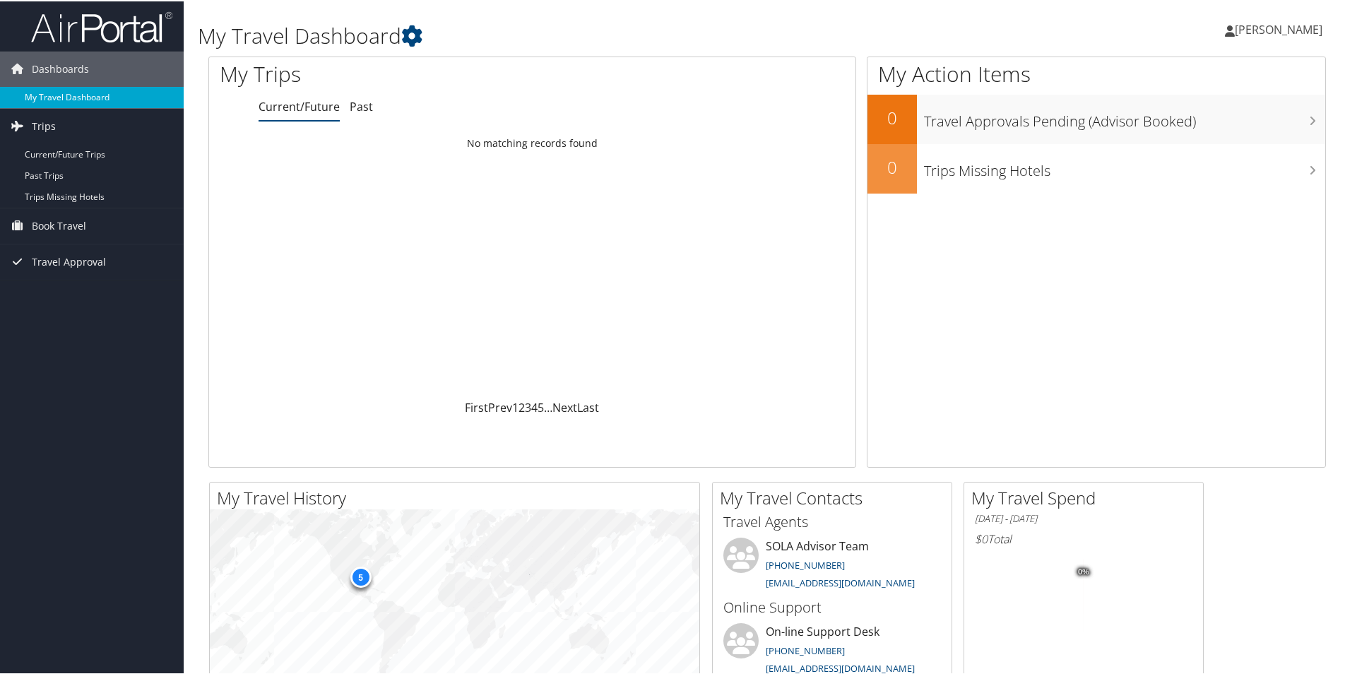 Image resolution: width=1345 pixels, height=674 pixels. I want to click on span: Book Travel, so click(59, 225).